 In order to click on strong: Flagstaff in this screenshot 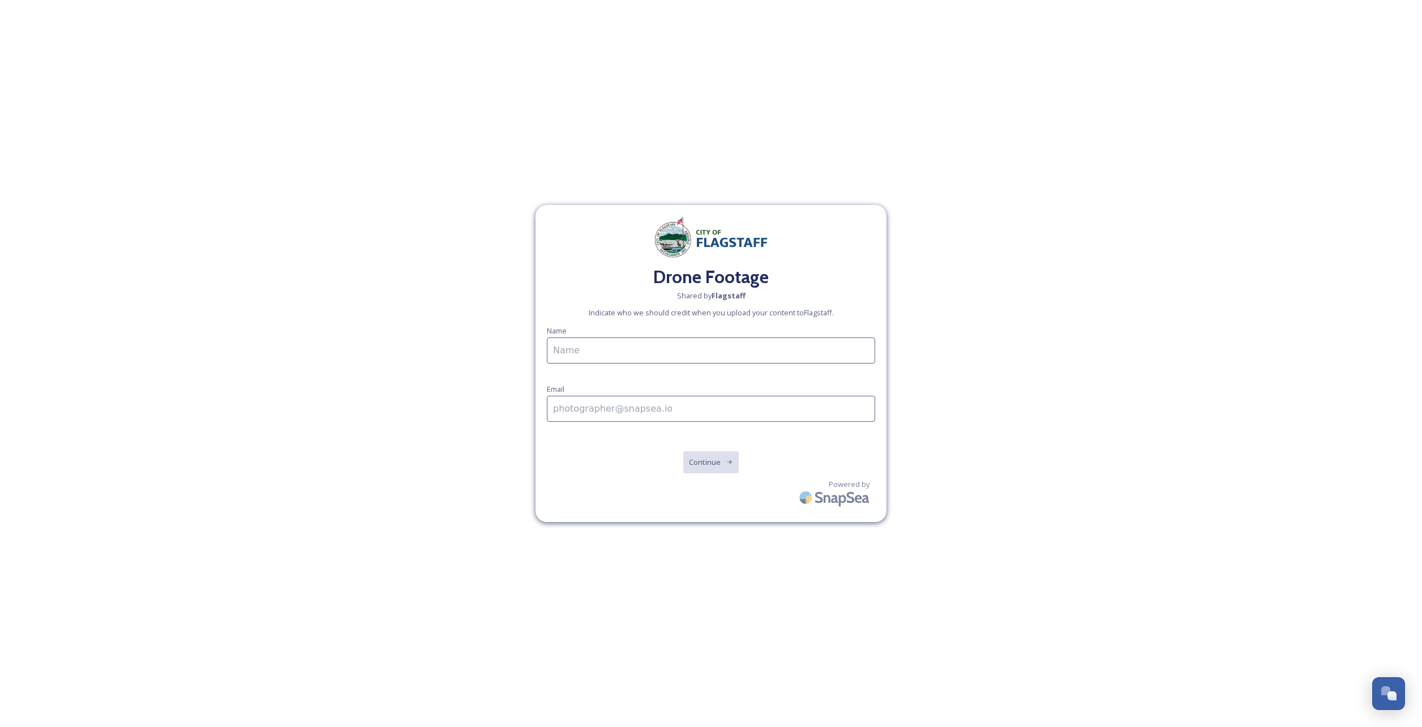, I will do `click(728, 295)`.